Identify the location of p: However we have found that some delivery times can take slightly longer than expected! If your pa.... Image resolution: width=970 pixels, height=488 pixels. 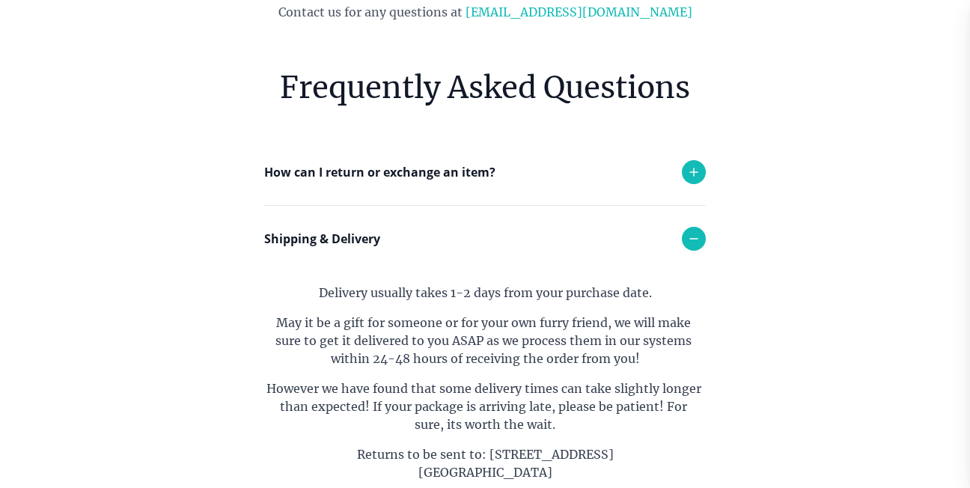
(485, 406).